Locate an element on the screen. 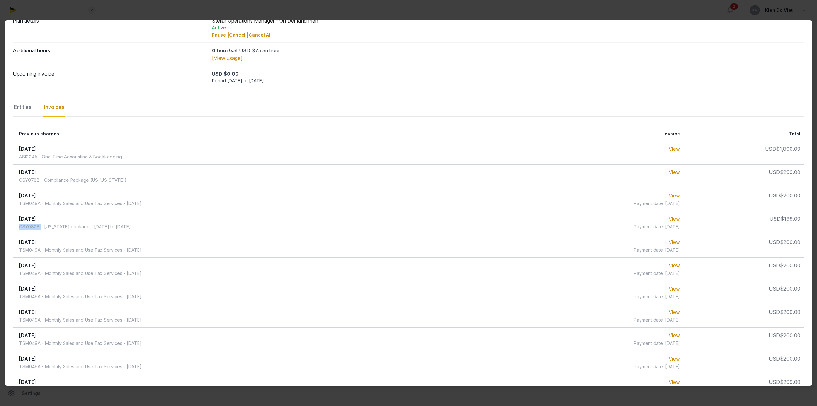  span: $1,800.00 is located at coordinates (788, 149).